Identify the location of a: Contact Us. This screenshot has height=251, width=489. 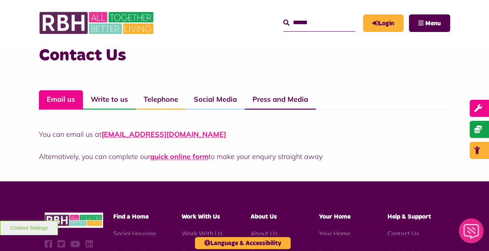
(403, 233).